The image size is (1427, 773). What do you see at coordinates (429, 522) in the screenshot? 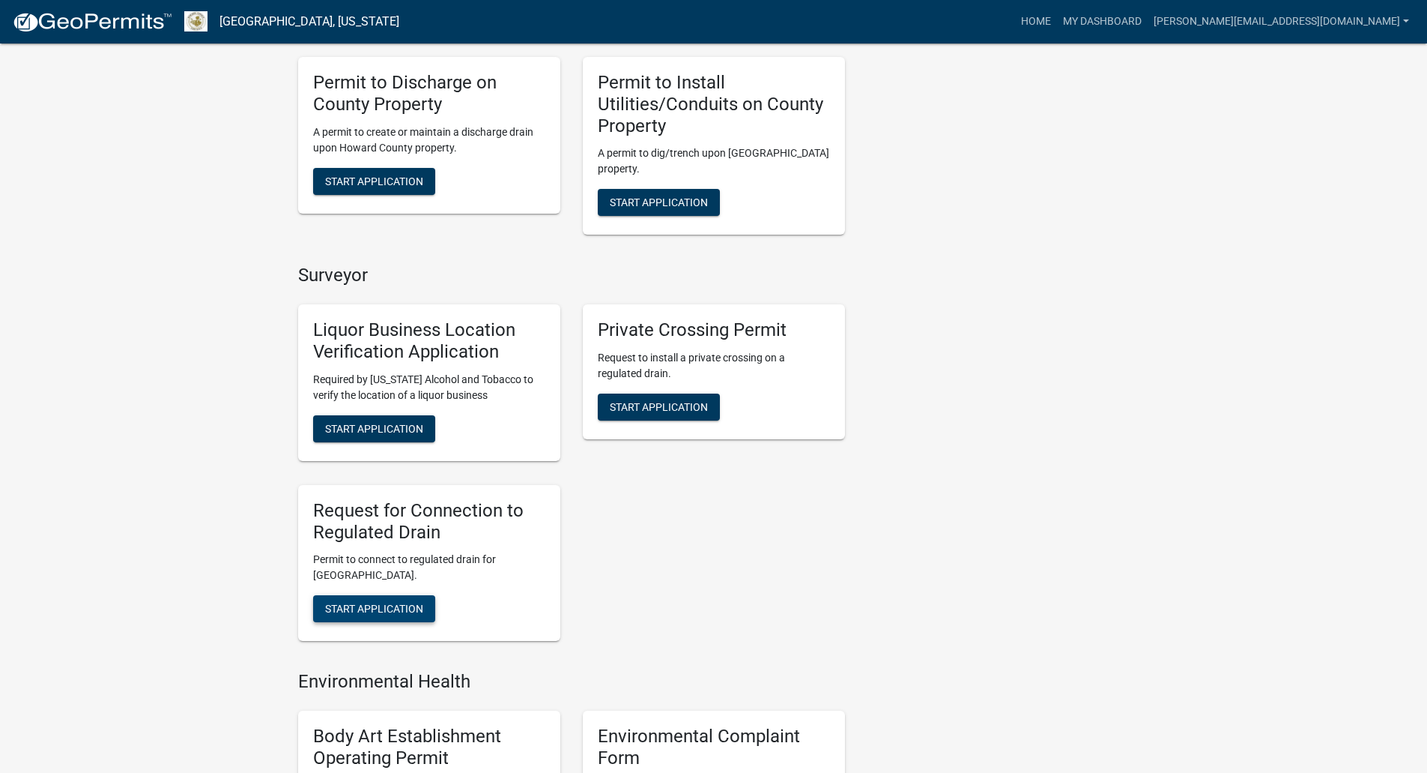
I see `h5: Request for Connection to Regulated Drain` at bounding box center [429, 522].